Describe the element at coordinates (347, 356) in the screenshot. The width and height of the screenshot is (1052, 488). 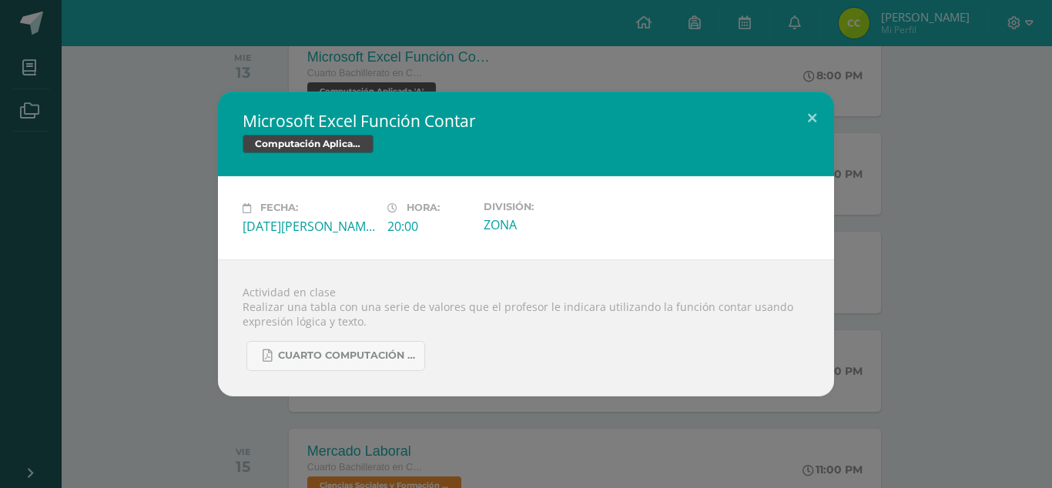
I see `span: CUARTO COMPUTACIÓN 4TA UNIDAD.pdf` at that location.